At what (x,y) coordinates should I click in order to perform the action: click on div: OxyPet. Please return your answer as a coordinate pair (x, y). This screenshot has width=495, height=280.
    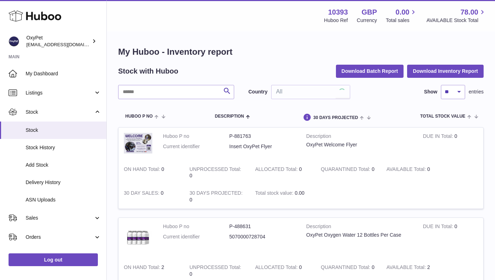
    Looking at the image, I should click on (58, 41).